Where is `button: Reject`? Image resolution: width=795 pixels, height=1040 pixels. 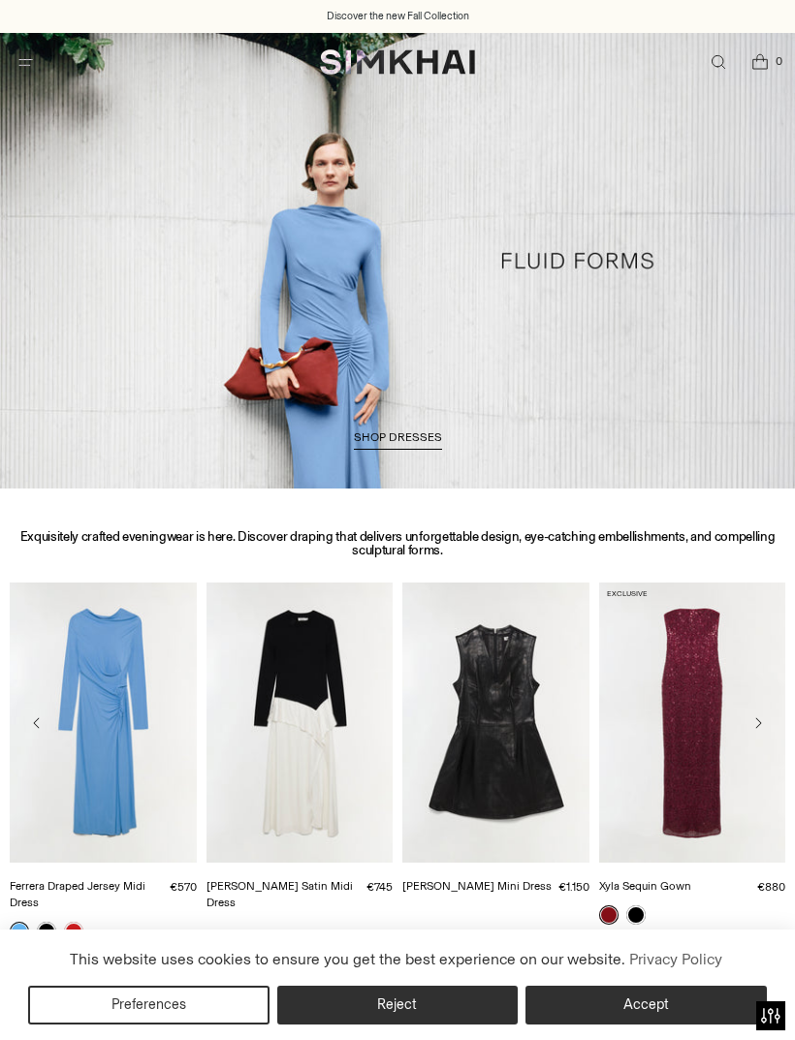 button: Reject is located at coordinates (397, 1005).